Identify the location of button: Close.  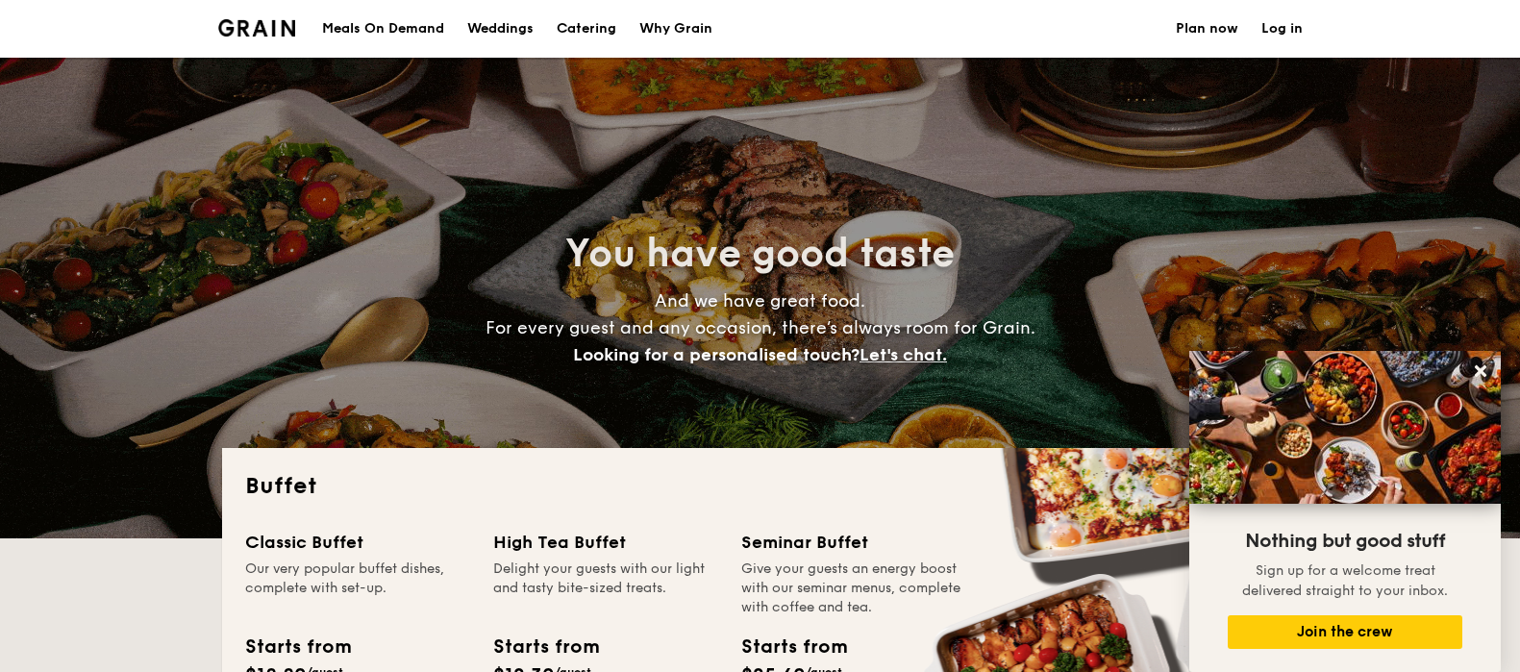
(1481, 371).